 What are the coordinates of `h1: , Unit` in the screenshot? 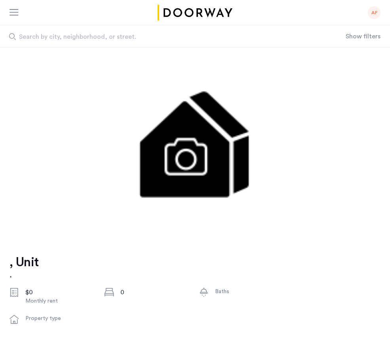 It's located at (24, 263).